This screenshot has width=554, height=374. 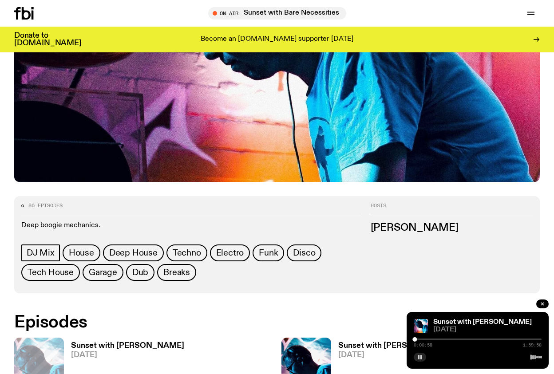 I want to click on span: Techno, so click(x=187, y=253).